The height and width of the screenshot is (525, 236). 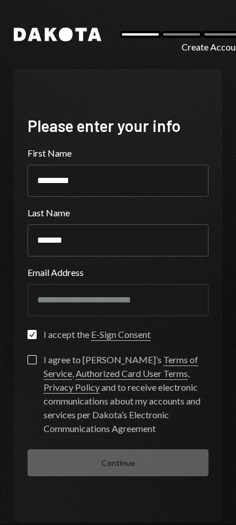 I want to click on label: Email Address, so click(x=118, y=272).